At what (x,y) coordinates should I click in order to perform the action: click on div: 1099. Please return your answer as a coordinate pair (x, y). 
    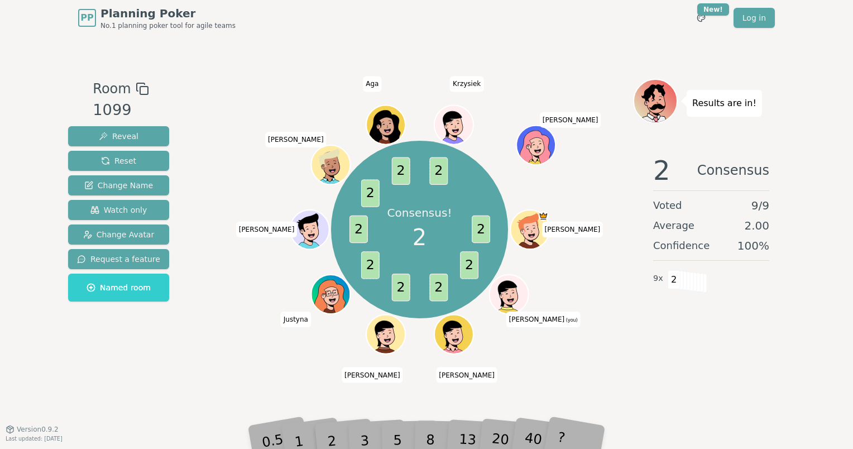
    Looking at the image, I should click on (121, 110).